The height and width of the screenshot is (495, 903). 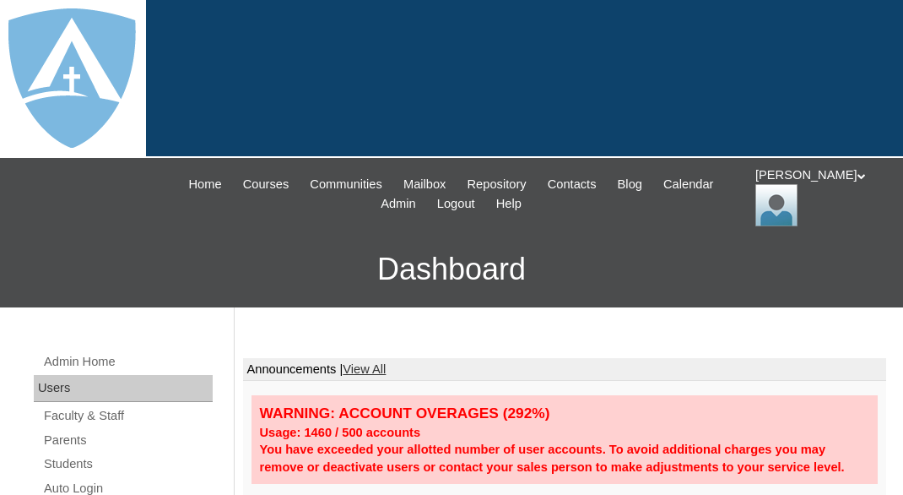 What do you see at coordinates (364, 369) in the screenshot?
I see `a: View All` at bounding box center [364, 369].